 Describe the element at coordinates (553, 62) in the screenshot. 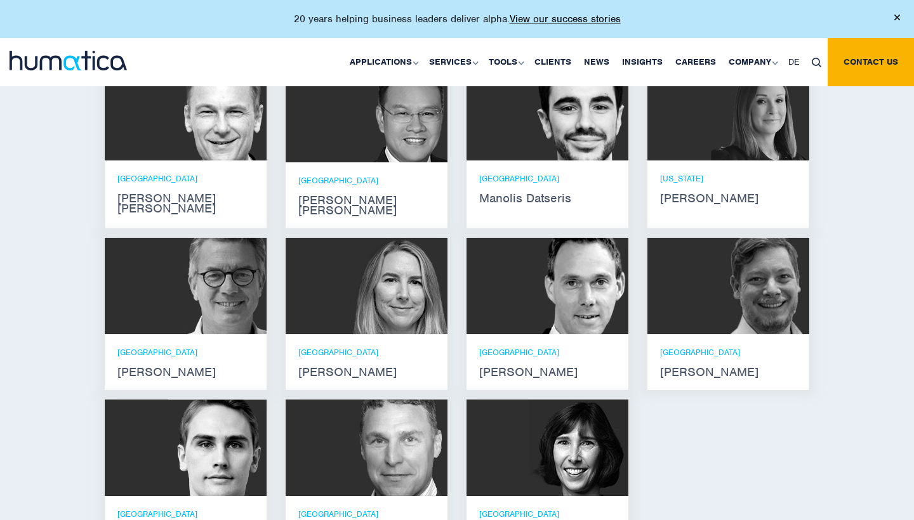

I see `a: Clients` at that location.